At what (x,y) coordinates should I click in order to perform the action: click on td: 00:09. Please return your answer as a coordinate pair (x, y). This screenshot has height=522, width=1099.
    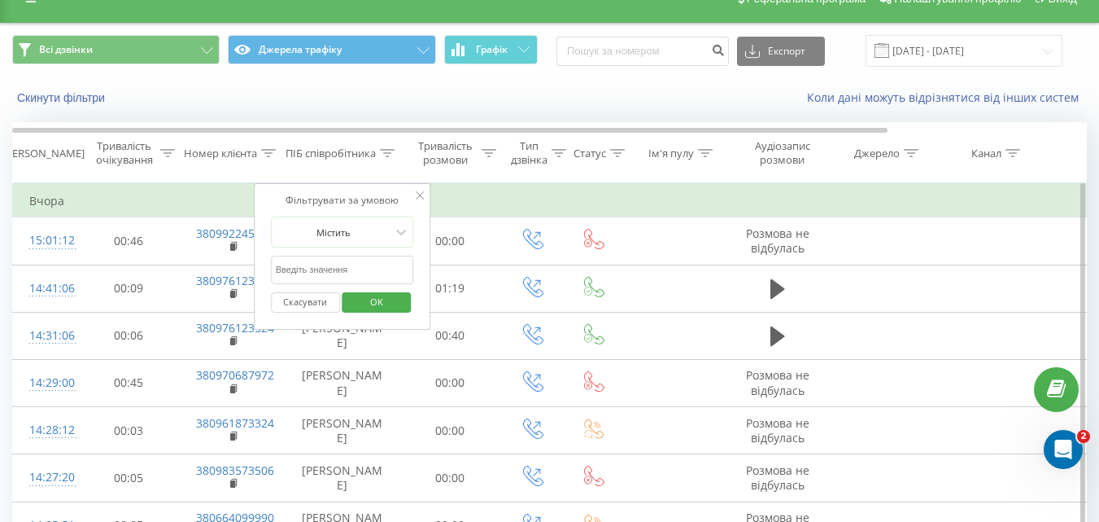
    Looking at the image, I should click on (129, 288).